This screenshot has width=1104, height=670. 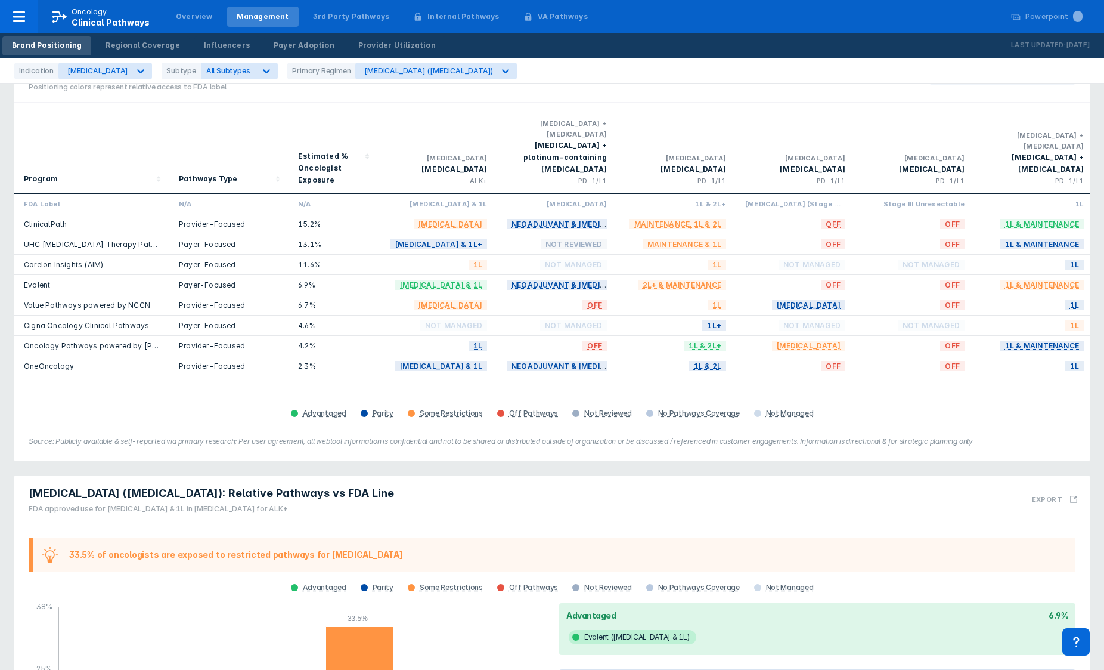 I want to click on div: 6.9%, so click(x=1058, y=615).